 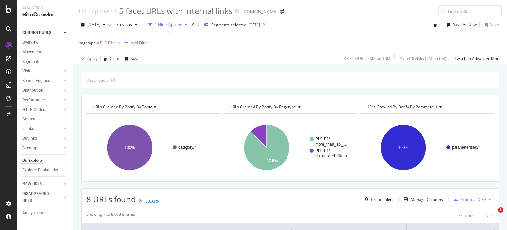 What do you see at coordinates (97, 80) in the screenshot?
I see `div: Description:` at bounding box center [97, 80].